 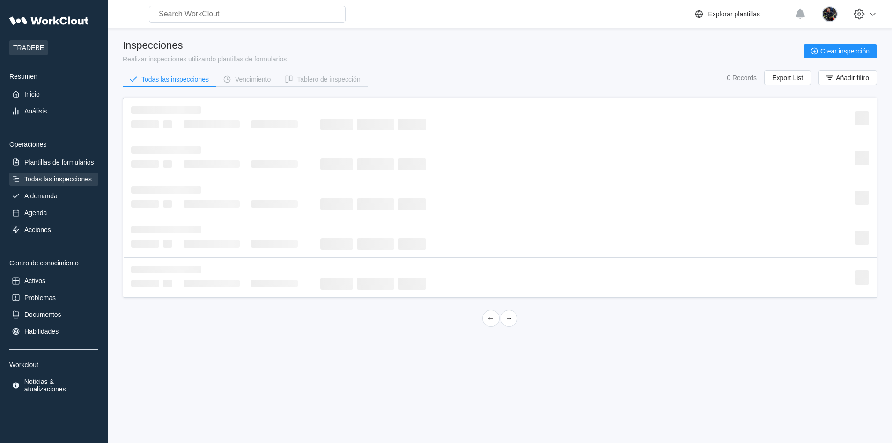 I want to click on button: Tablero de inspección, so click(x=323, y=79).